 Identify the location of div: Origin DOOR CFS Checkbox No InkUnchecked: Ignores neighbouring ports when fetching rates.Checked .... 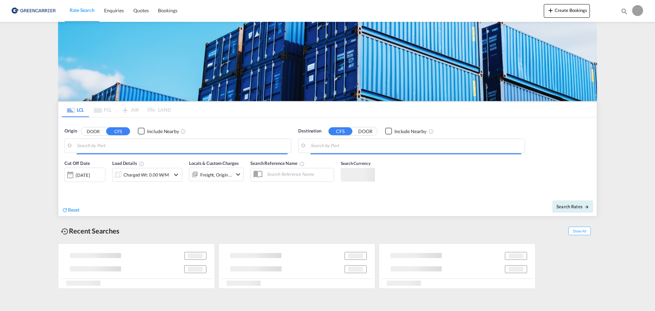
(327, 166).